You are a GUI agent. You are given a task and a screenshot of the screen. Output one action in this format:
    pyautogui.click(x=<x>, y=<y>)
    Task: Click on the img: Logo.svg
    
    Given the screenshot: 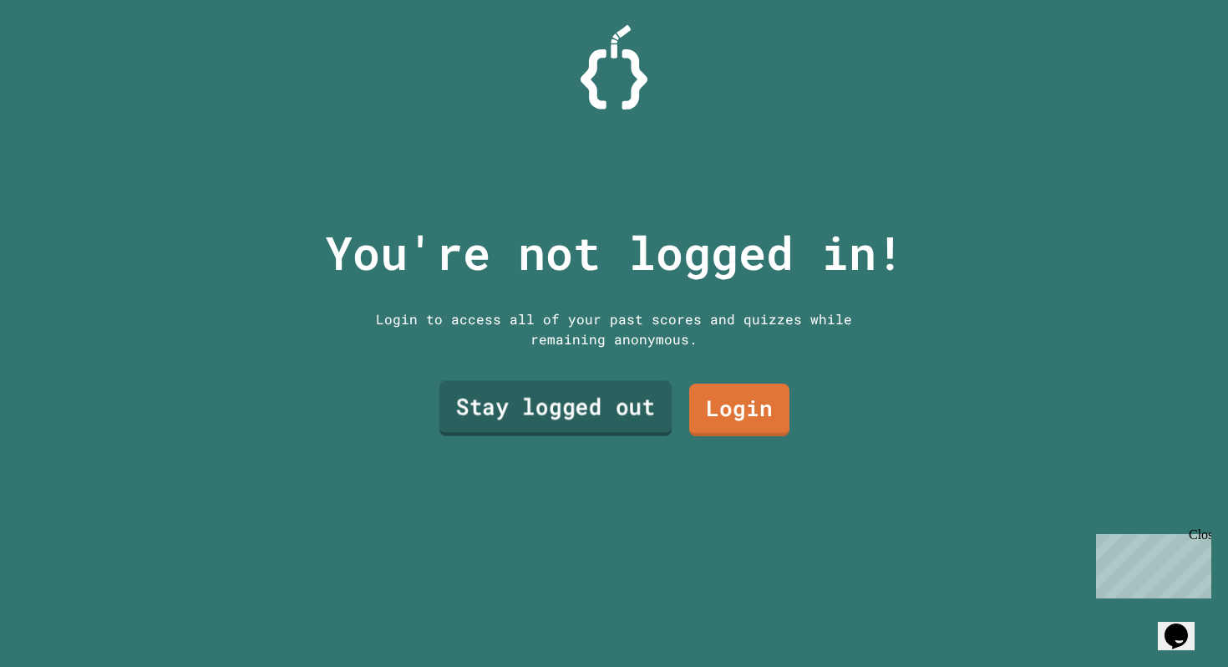 What is the action you would take?
    pyautogui.click(x=614, y=67)
    